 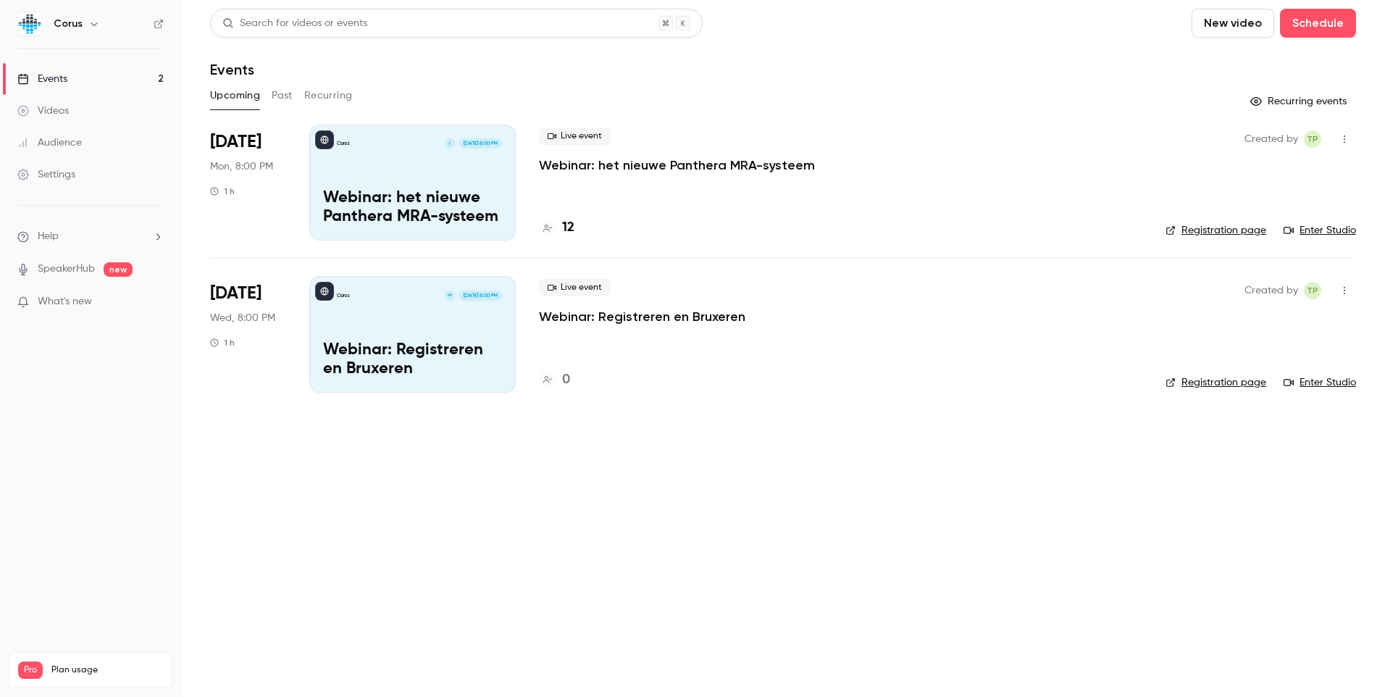 I want to click on div: Events, so click(x=42, y=79).